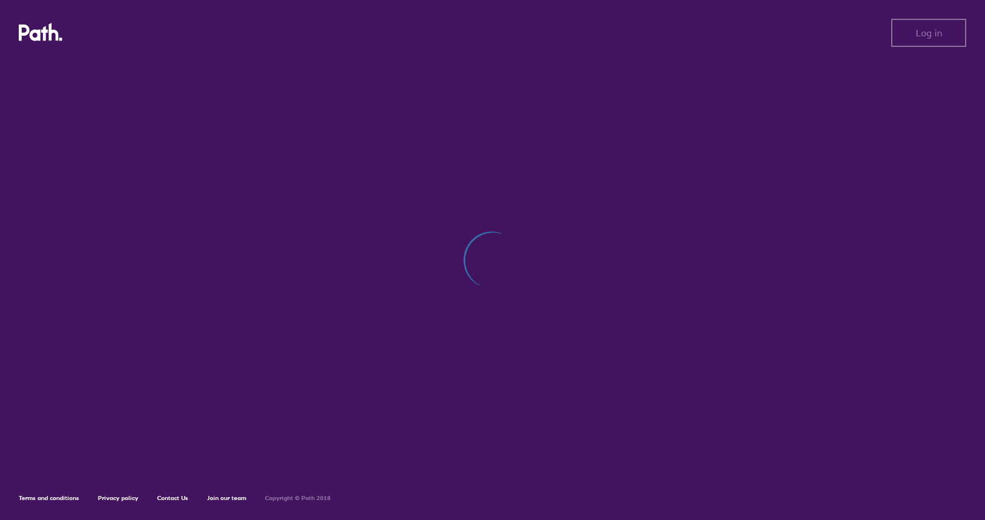  Describe the element at coordinates (118, 498) in the screenshot. I see `a: Privacy policy` at that location.